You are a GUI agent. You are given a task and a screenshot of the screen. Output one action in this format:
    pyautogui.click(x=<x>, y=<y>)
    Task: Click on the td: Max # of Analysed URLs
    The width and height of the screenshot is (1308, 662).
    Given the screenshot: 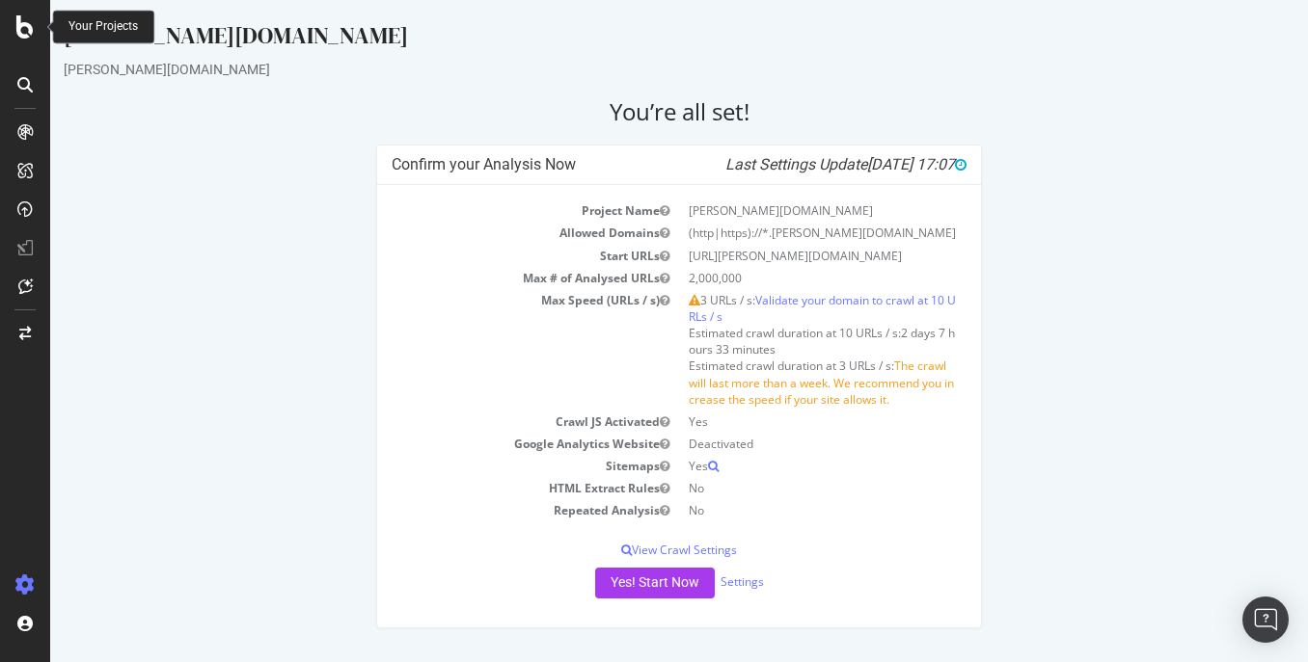 What is the action you would take?
    pyautogui.click(x=485, y=278)
    